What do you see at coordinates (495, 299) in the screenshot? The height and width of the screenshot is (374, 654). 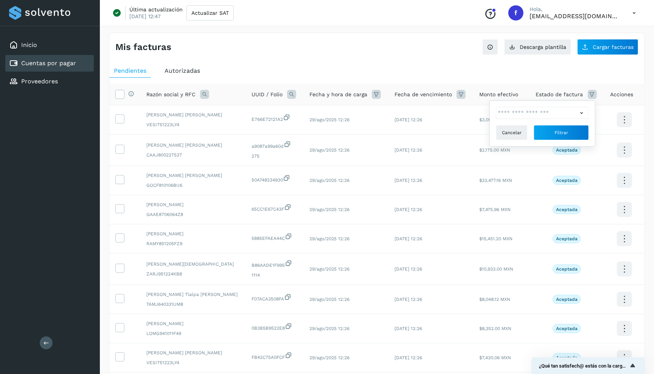 I see `span: $8,048.12 MXN` at bounding box center [495, 299].